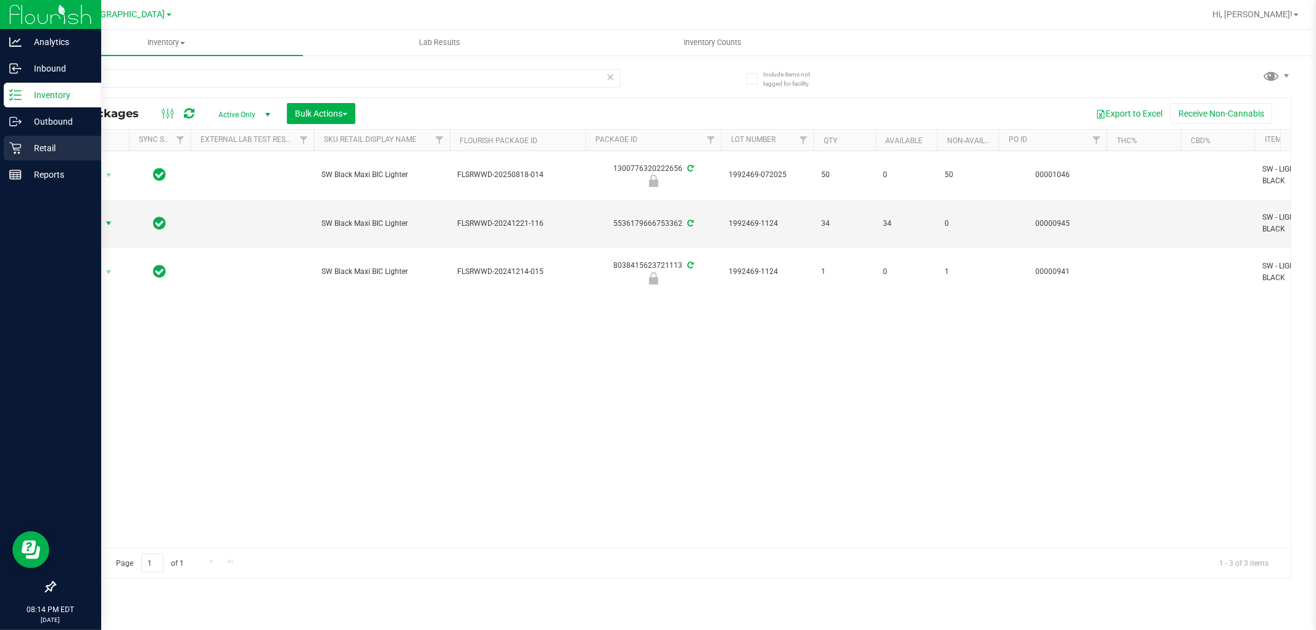 This screenshot has width=1316, height=630. Describe the element at coordinates (1221, 113) in the screenshot. I see `button: Receive Non-Cannabis` at that location.